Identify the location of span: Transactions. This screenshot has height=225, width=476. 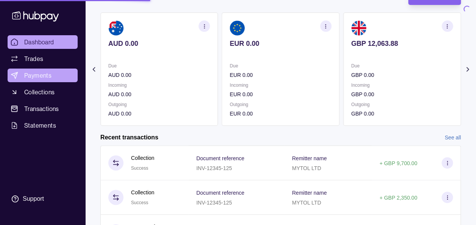
(42, 109).